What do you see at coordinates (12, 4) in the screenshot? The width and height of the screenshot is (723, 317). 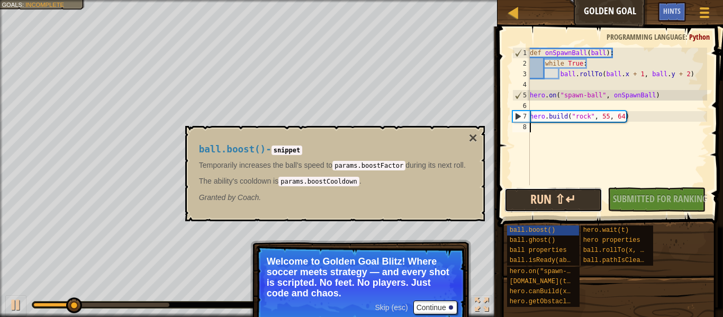 I see `span: Goals` at bounding box center [12, 4].